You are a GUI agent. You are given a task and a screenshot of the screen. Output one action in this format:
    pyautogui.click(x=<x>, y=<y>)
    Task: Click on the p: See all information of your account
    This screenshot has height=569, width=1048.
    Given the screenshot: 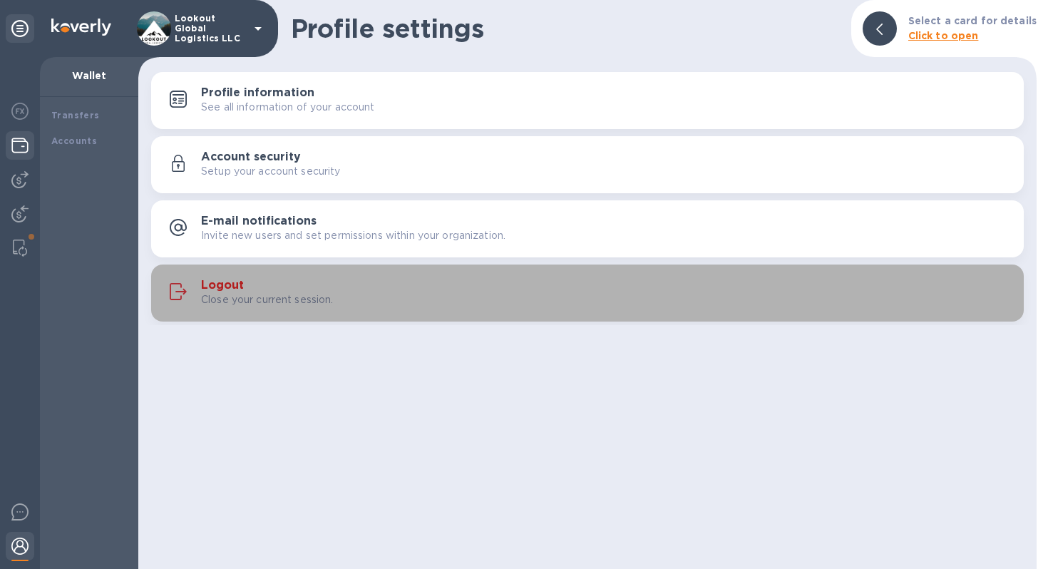 What is the action you would take?
    pyautogui.click(x=288, y=107)
    